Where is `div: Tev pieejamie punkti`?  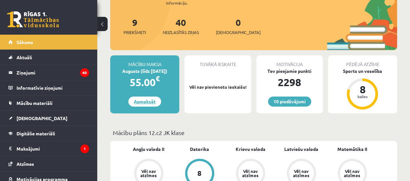 div: Tev pieejamie punkti is located at coordinates (290, 71).